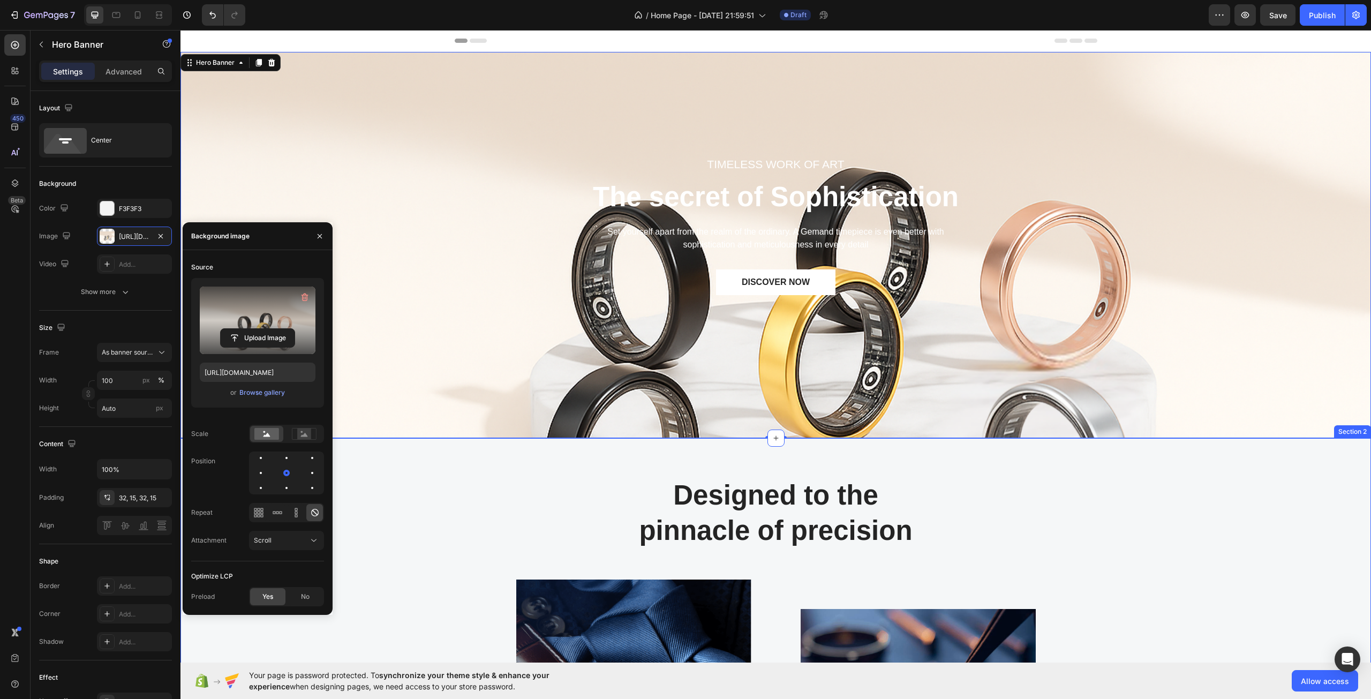 The width and height of the screenshot is (1371, 699). What do you see at coordinates (234, 393) in the screenshot?
I see `span: or` at bounding box center [234, 393].